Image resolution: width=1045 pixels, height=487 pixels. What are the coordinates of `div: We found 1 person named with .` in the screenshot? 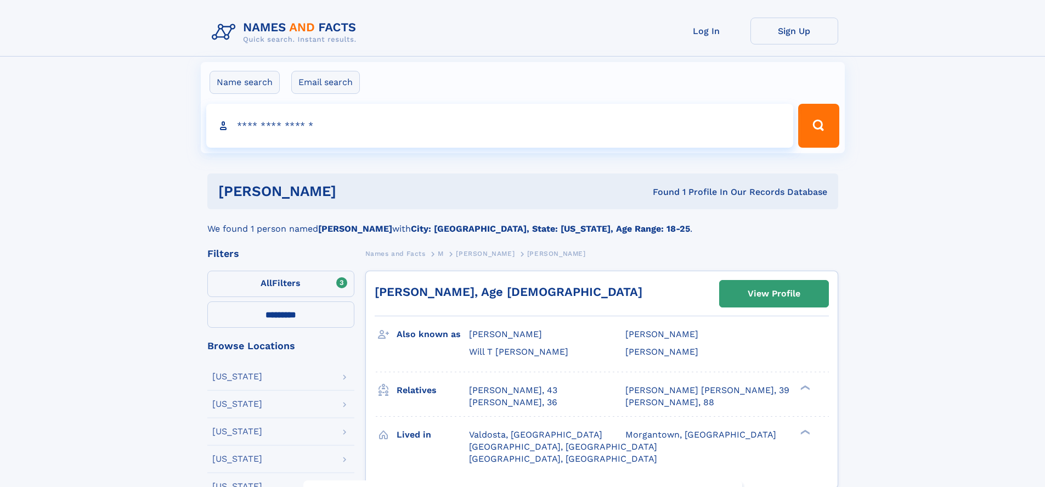 It's located at (523, 222).